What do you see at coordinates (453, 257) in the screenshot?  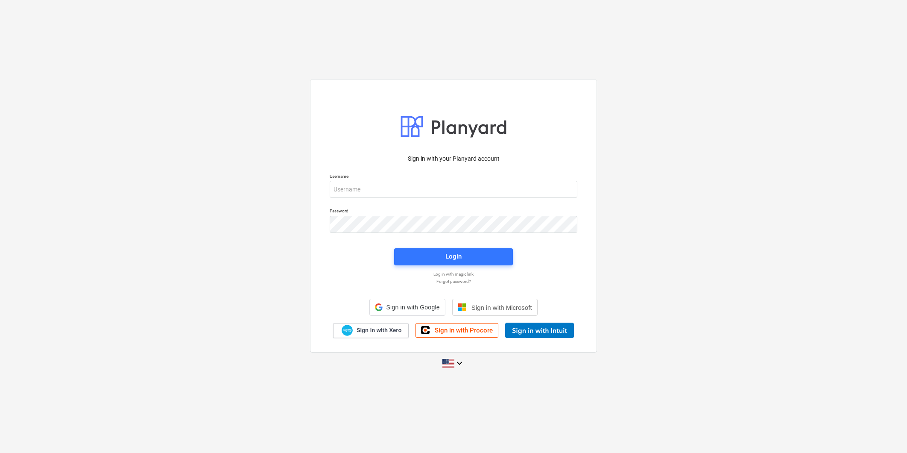 I see `button: Login` at bounding box center [453, 257].